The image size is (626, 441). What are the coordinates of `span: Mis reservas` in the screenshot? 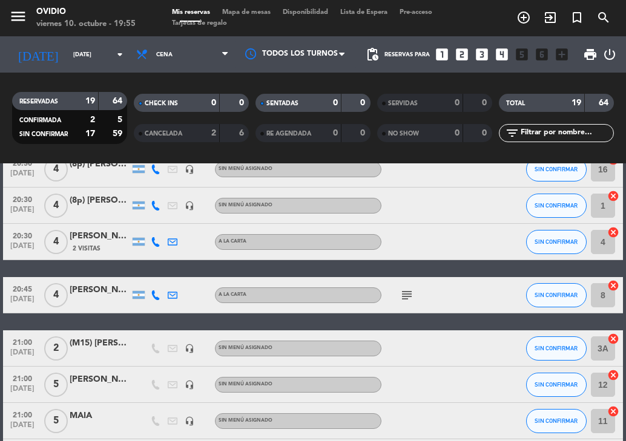 It's located at (191, 12).